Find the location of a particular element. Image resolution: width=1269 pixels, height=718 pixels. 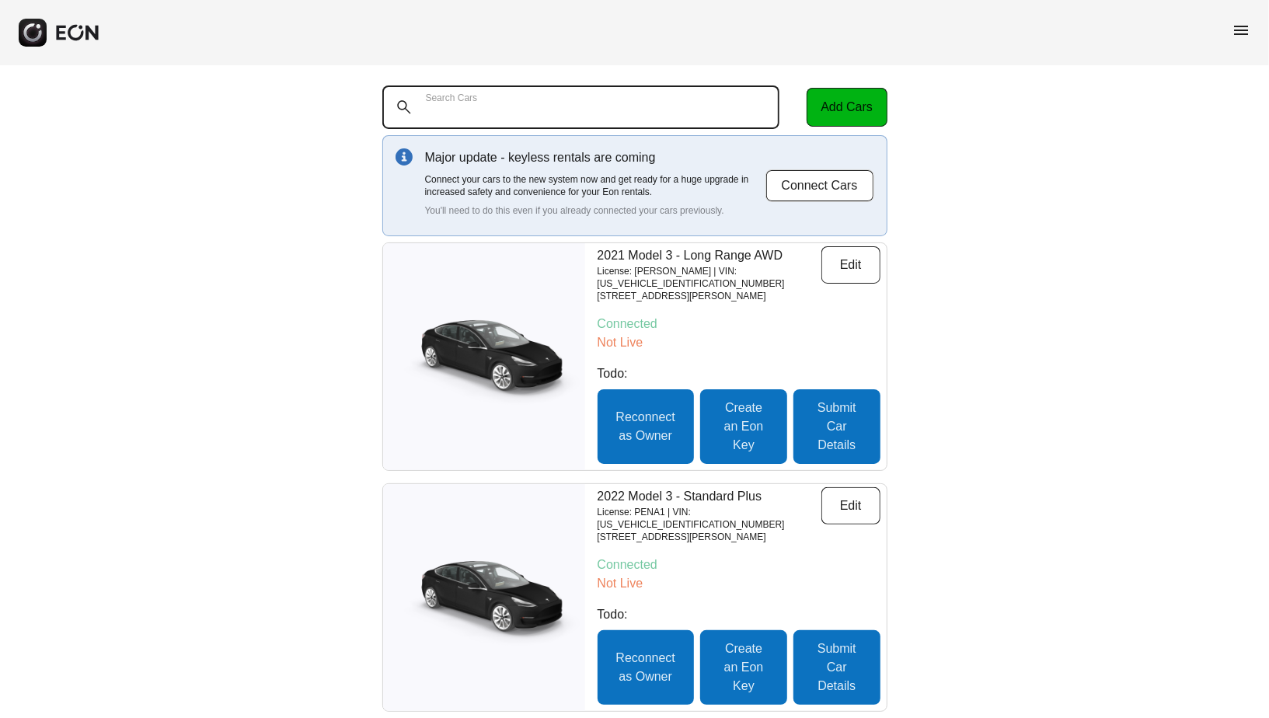

span: menu is located at coordinates (1241, 30).